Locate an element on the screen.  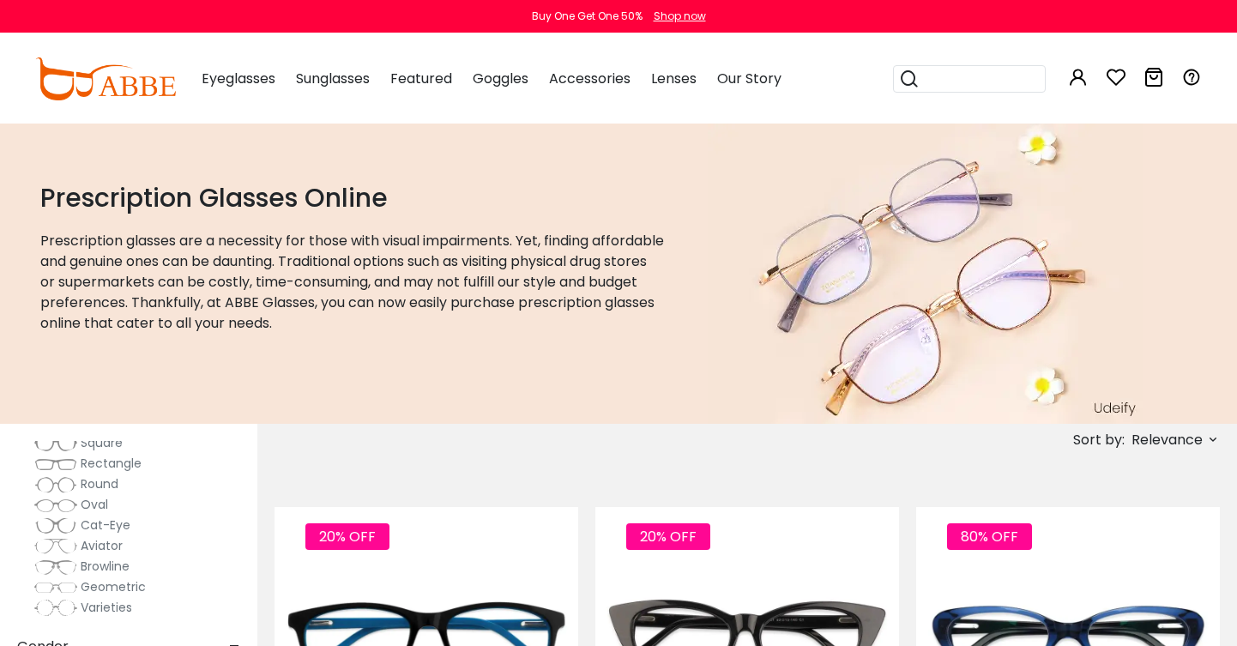
img: Geometric.png is located at coordinates (56, 588).